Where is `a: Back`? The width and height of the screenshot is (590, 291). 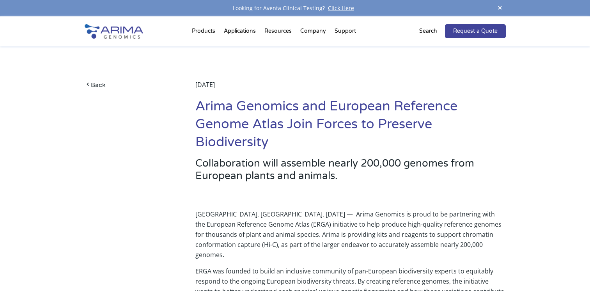
a: Back is located at coordinates (128, 85).